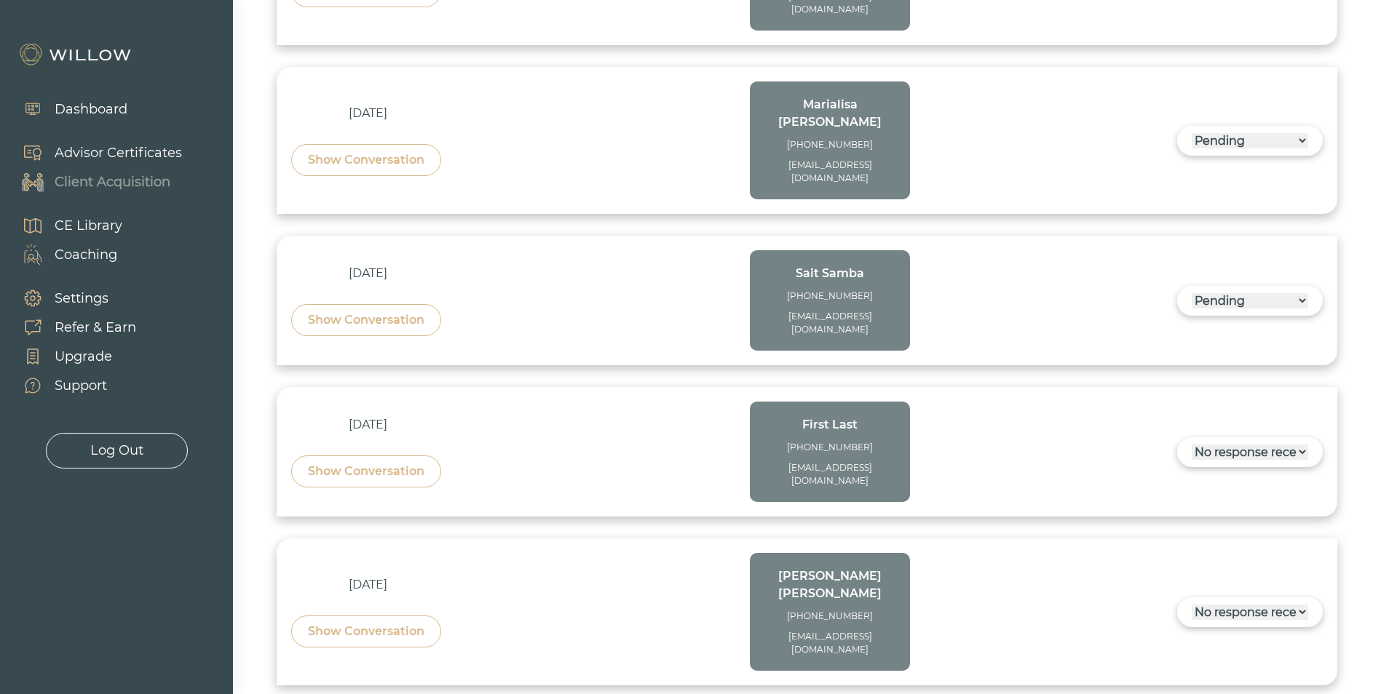 This screenshot has height=694, width=1381. I want to click on img: Willow, so click(76, 55).